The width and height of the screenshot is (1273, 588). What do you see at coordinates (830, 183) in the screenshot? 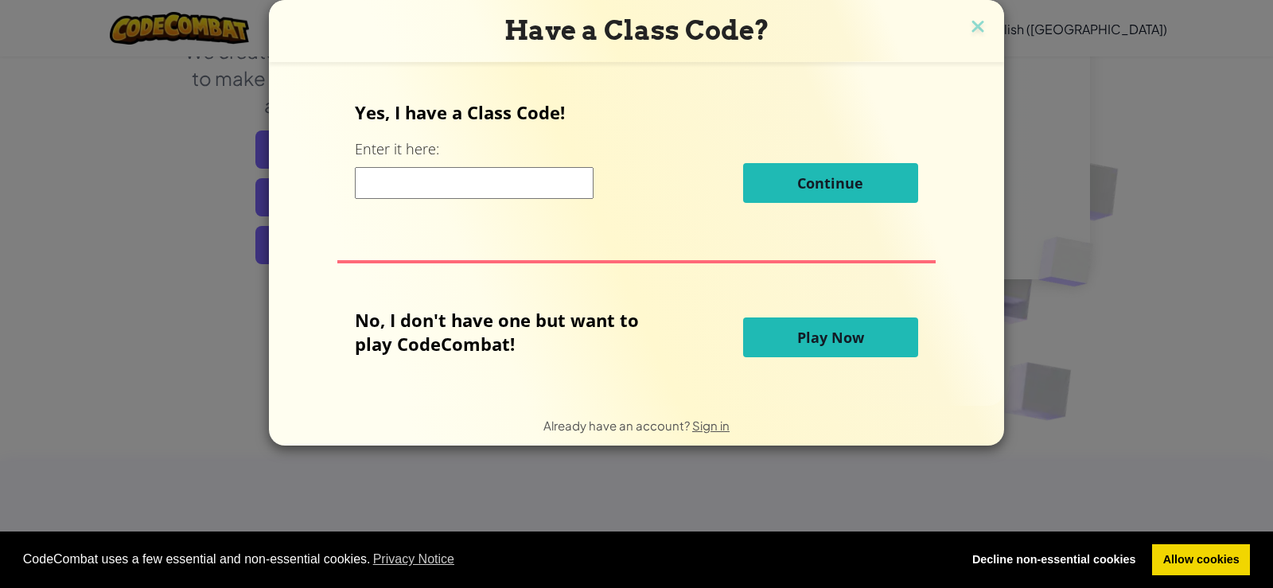
I see `span: Continue` at bounding box center [830, 183].